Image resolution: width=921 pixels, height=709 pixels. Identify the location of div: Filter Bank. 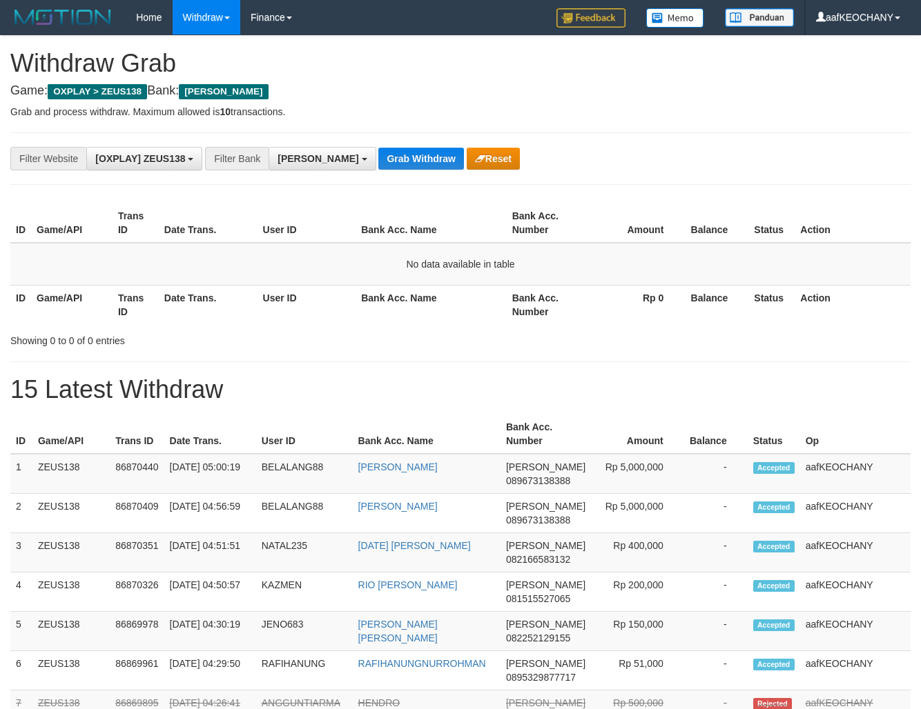
(237, 159).